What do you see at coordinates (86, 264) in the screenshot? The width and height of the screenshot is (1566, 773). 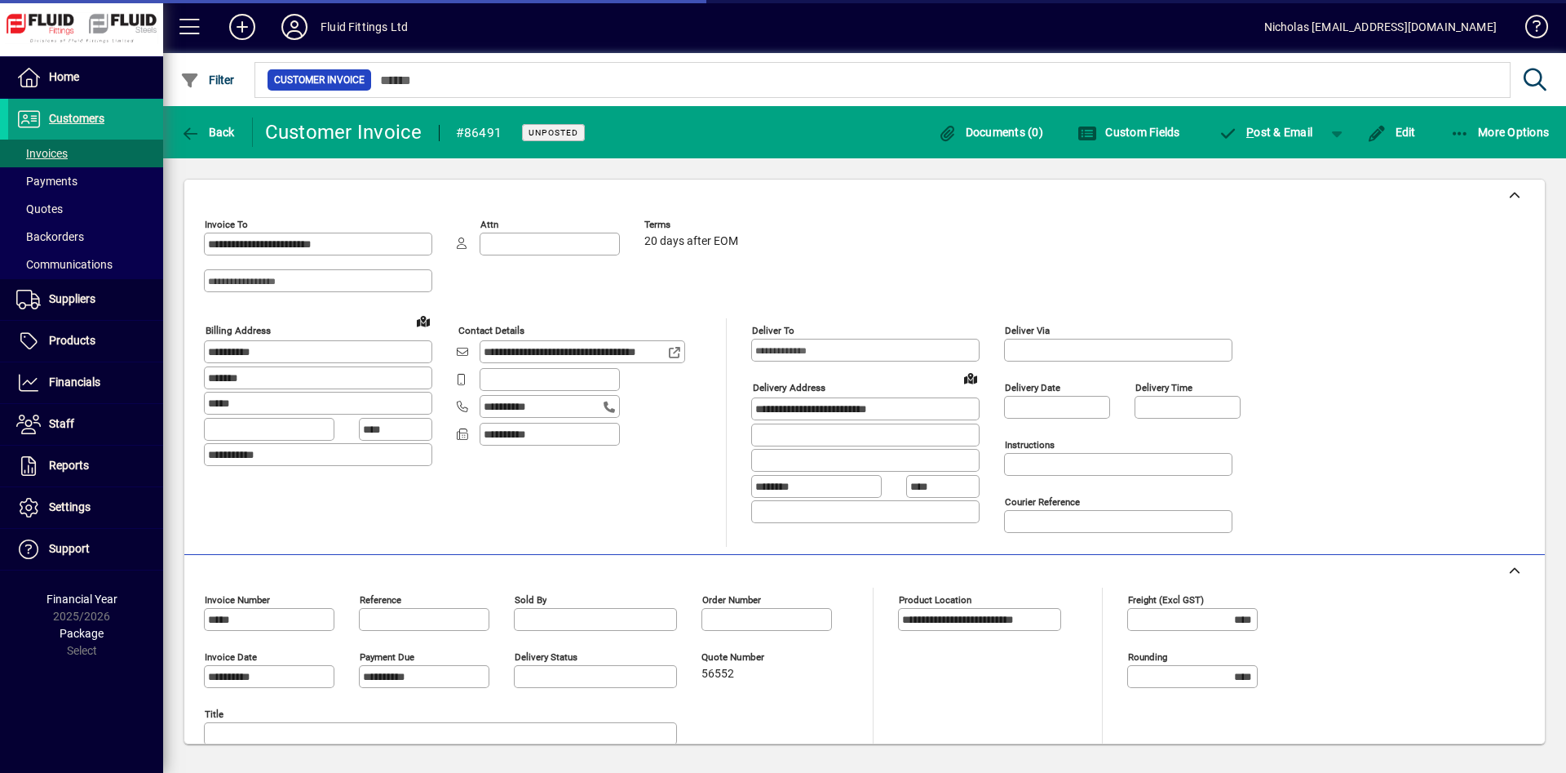 I see `a: Communications` at bounding box center [86, 264].